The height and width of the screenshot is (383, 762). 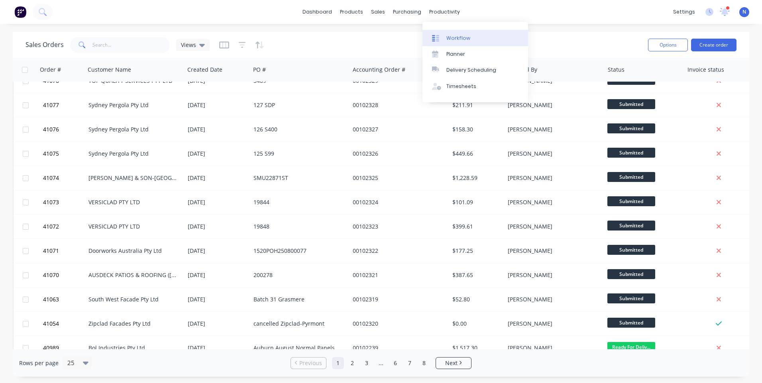 What do you see at coordinates (205, 70) in the screenshot?
I see `div: Created Date` at bounding box center [205, 70].